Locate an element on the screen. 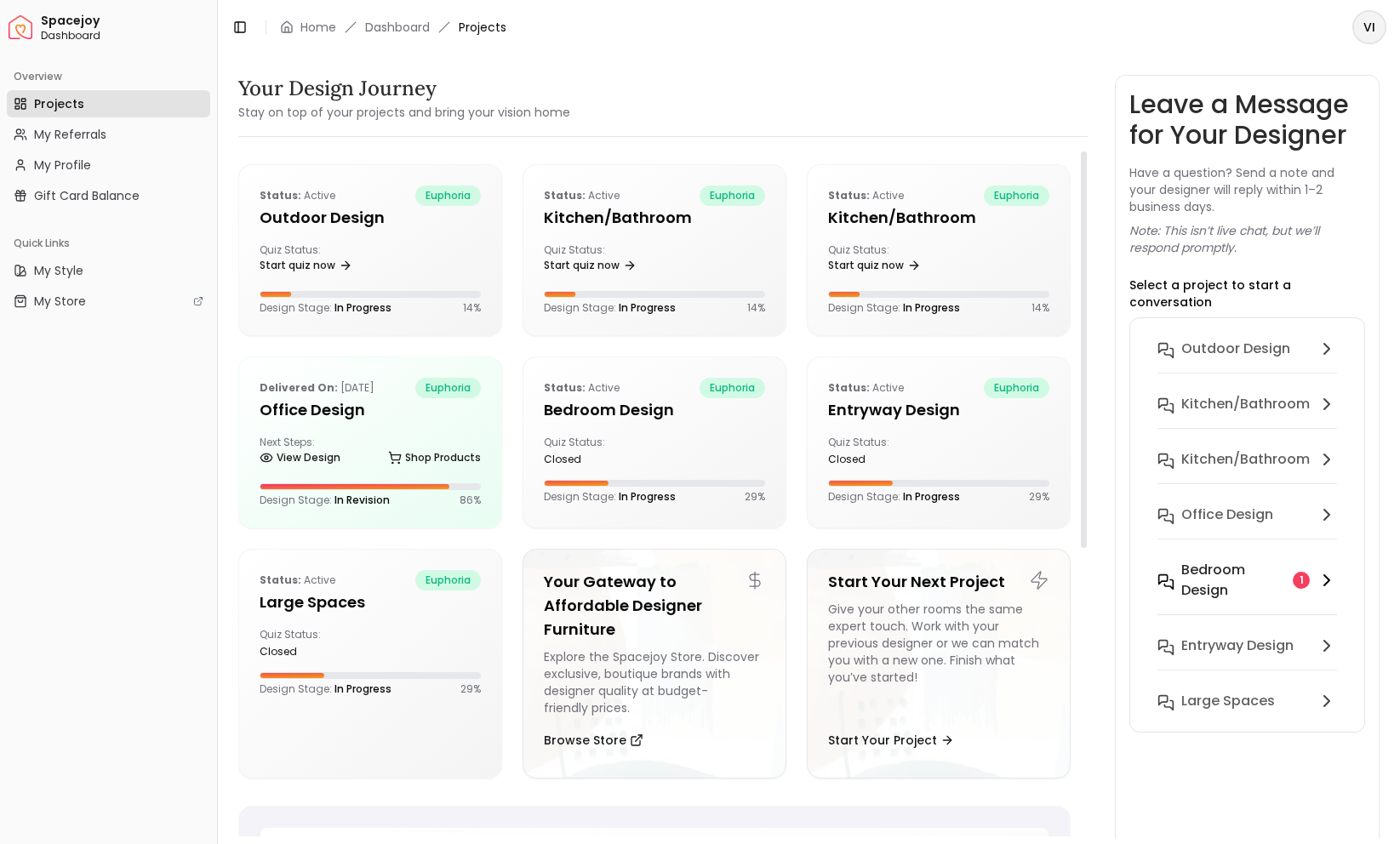  span: My Profile is located at coordinates (62, 165).